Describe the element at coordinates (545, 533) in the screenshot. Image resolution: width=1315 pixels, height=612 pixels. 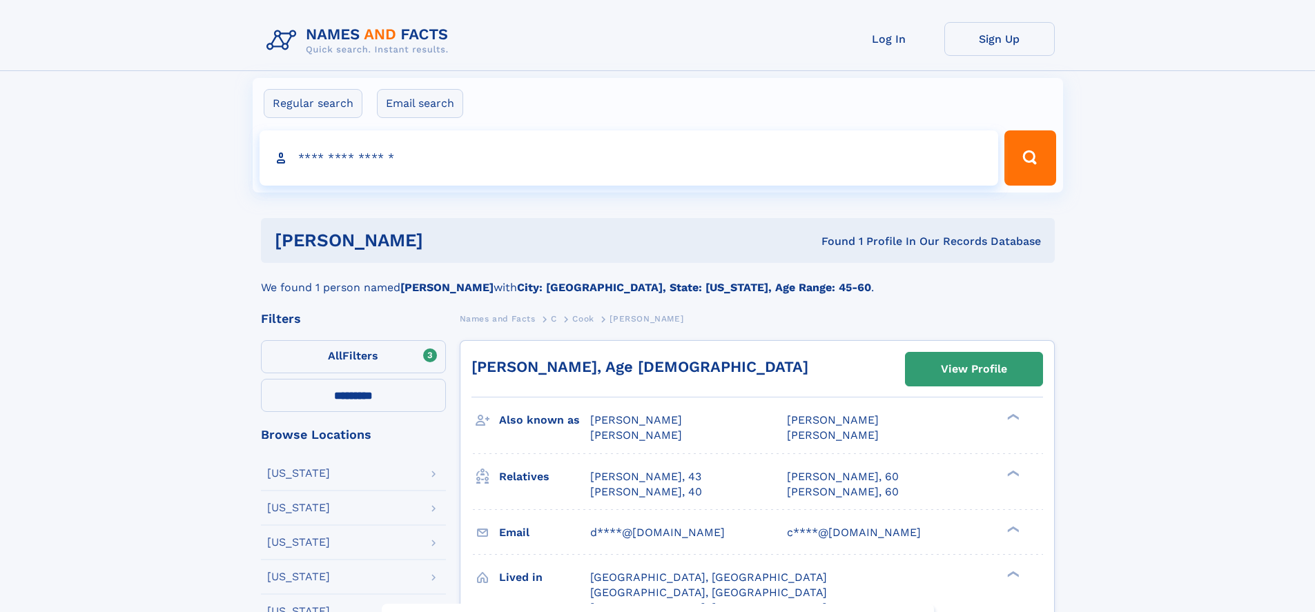
I see `h3: Email` at that location.